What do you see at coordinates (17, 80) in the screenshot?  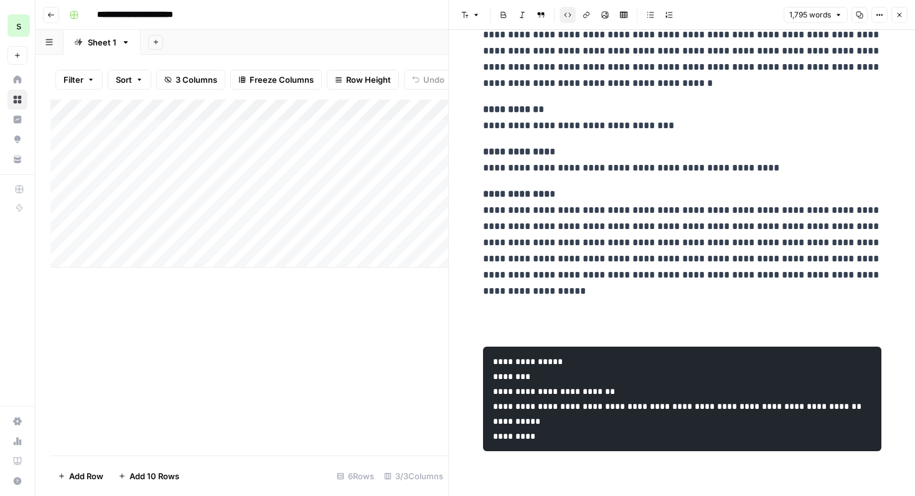 I see `a: Home` at bounding box center [17, 80].